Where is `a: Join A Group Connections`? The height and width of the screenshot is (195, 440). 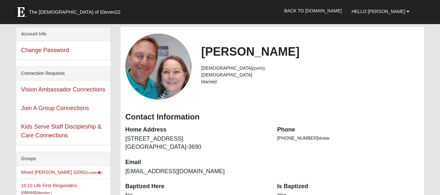 a: Join A Group Connections is located at coordinates (55, 108).